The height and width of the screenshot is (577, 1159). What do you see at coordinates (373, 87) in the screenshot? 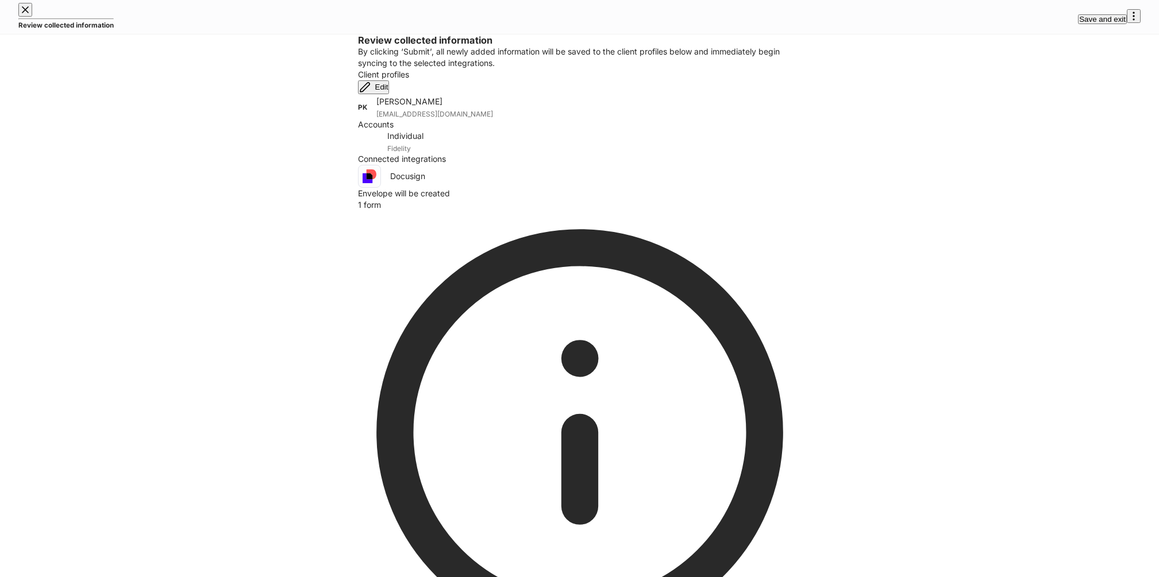
I see `div: Edit` at bounding box center [373, 87].